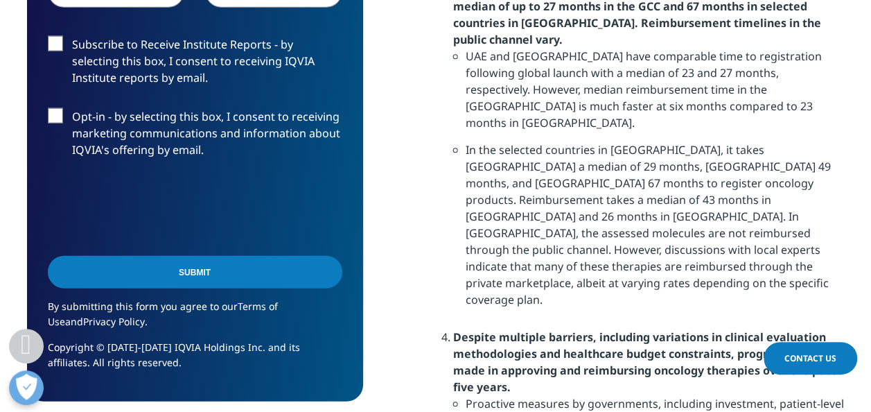 This screenshot has height=412, width=871. What do you see at coordinates (195, 272) in the screenshot?
I see `input: Submit` at bounding box center [195, 272].